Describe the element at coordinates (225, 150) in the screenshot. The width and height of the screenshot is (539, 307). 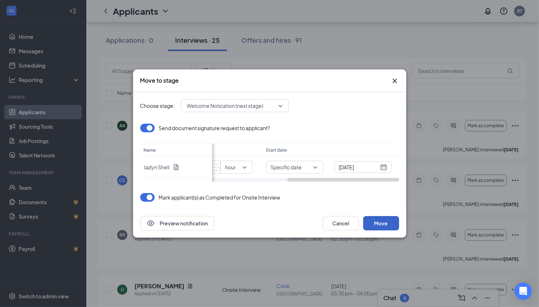
I see `th: Salary` at that location.